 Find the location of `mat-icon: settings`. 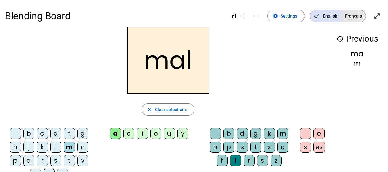

mat-icon: settings is located at coordinates (276, 16).